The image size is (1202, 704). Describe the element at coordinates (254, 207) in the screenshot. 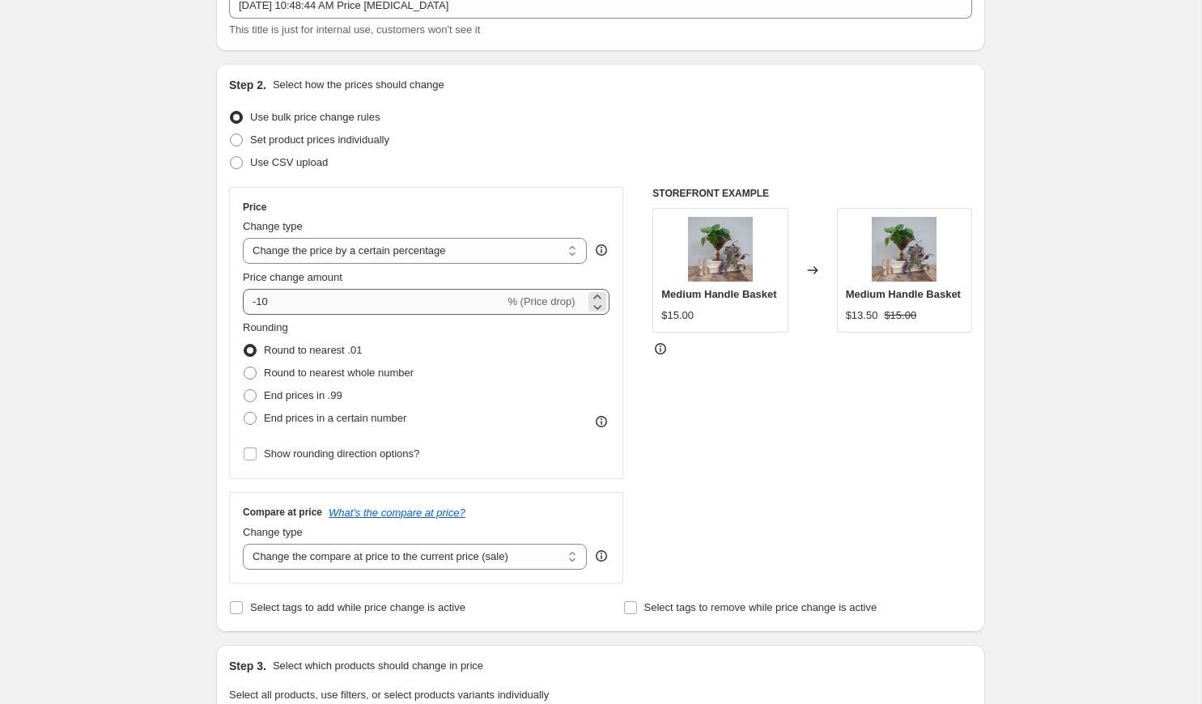

I see `h3: Price` at that location.